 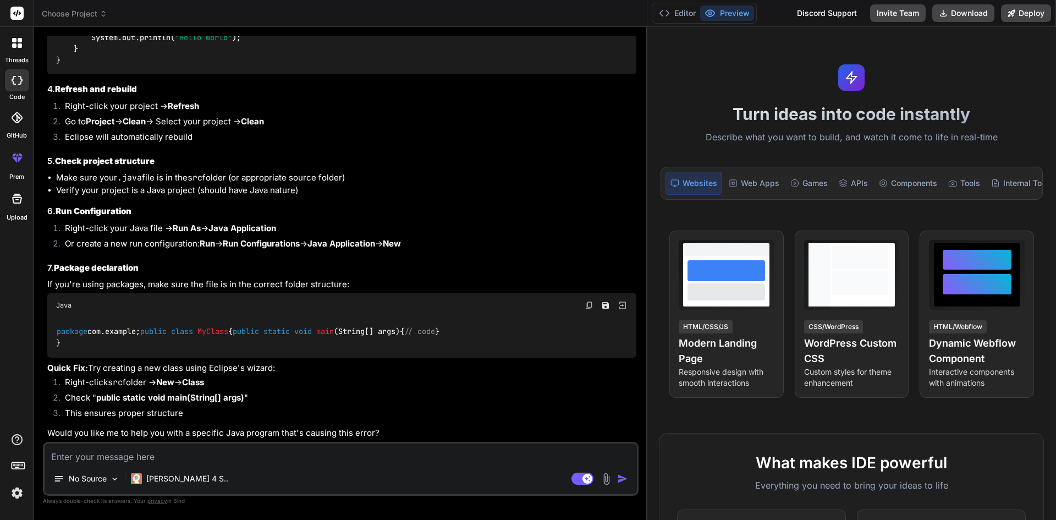 I want to click on h3: 6., so click(x=342, y=211).